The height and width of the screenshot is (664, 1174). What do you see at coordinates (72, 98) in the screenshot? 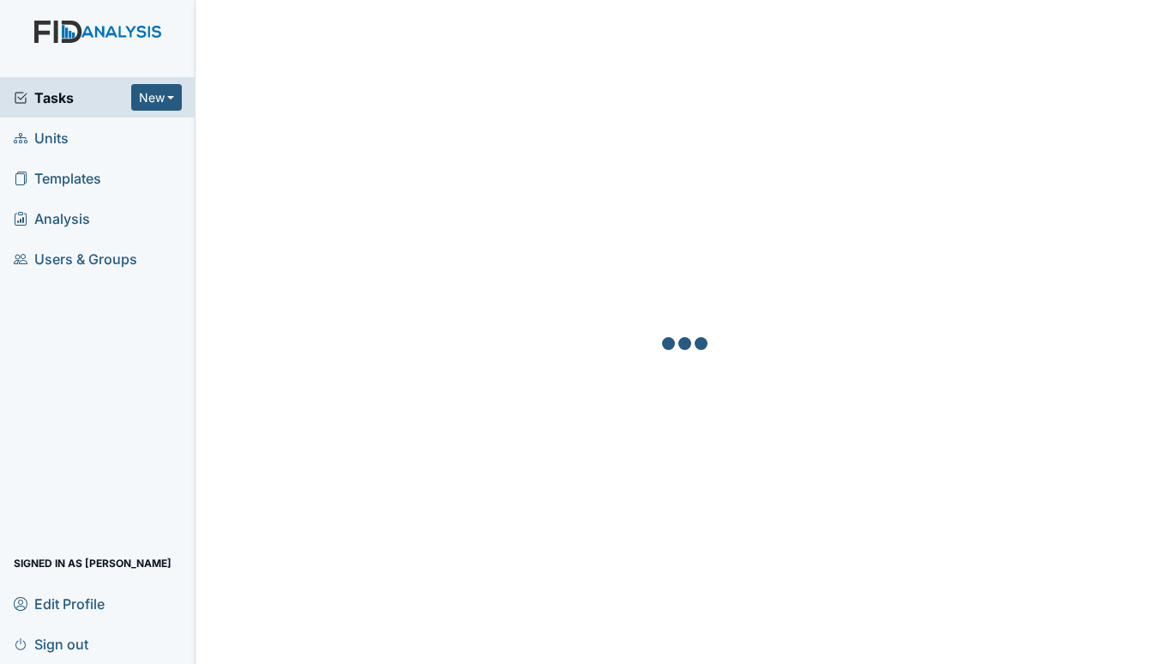
I see `a: Tasks` at bounding box center [72, 98].